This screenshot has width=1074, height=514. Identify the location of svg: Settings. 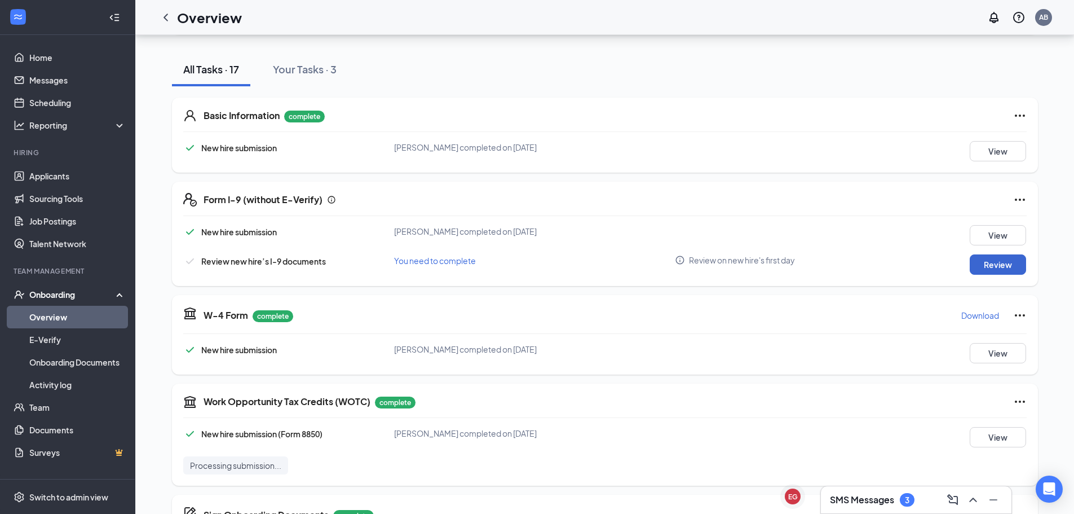
(19, 497).